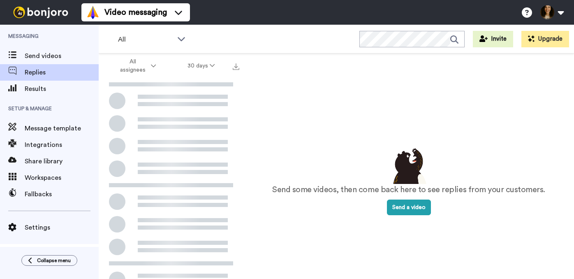  What do you see at coordinates (49, 260) in the screenshot?
I see `button: Collapse menu` at bounding box center [49, 260].